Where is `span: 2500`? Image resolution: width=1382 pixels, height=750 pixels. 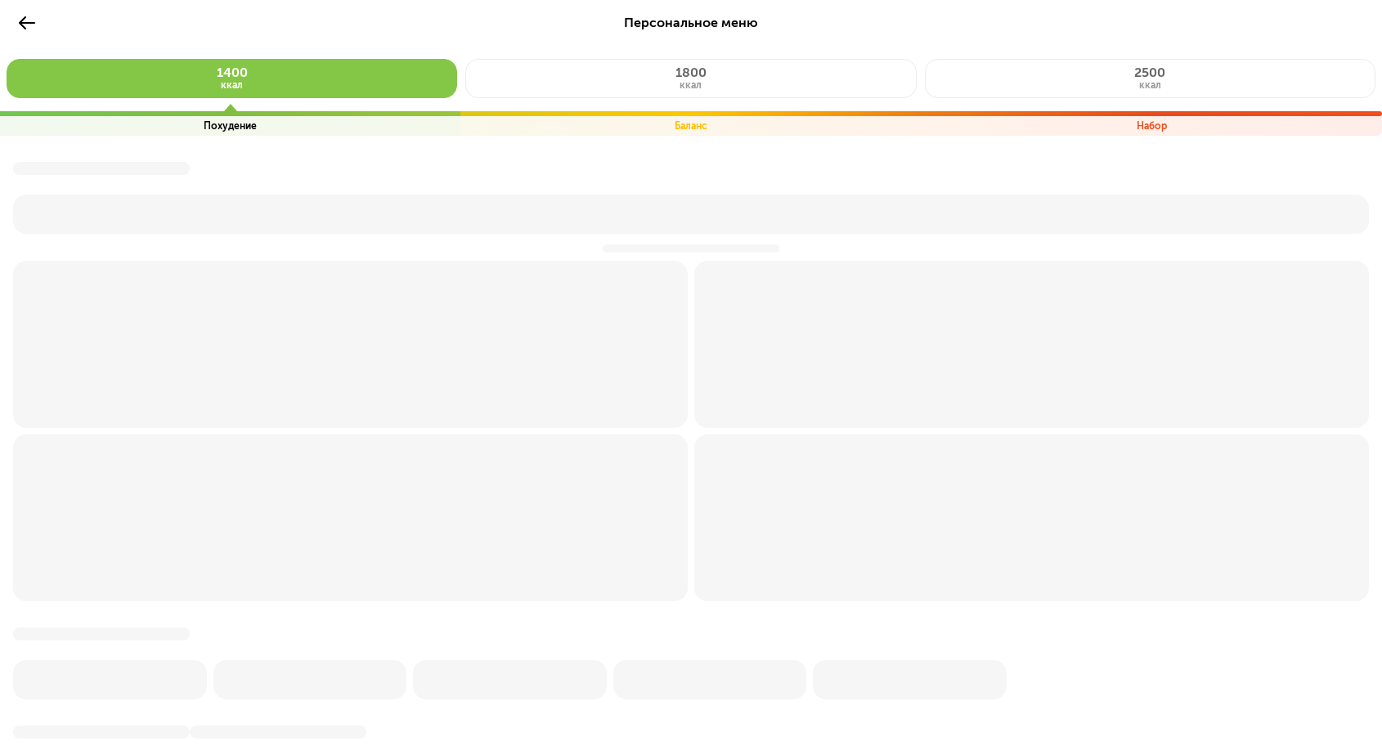
span: 2500 is located at coordinates (1150, 72).